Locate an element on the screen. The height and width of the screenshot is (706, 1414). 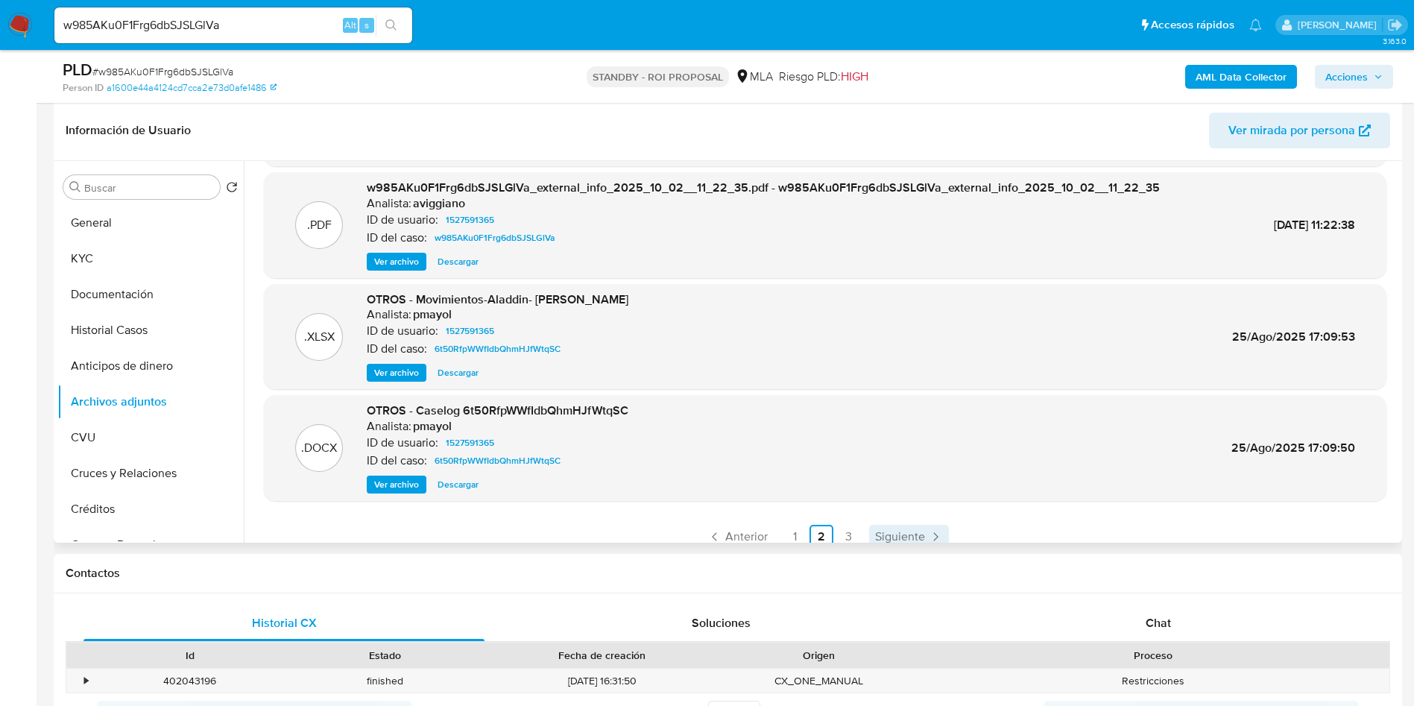
a: Salir is located at coordinates (1394, 25).